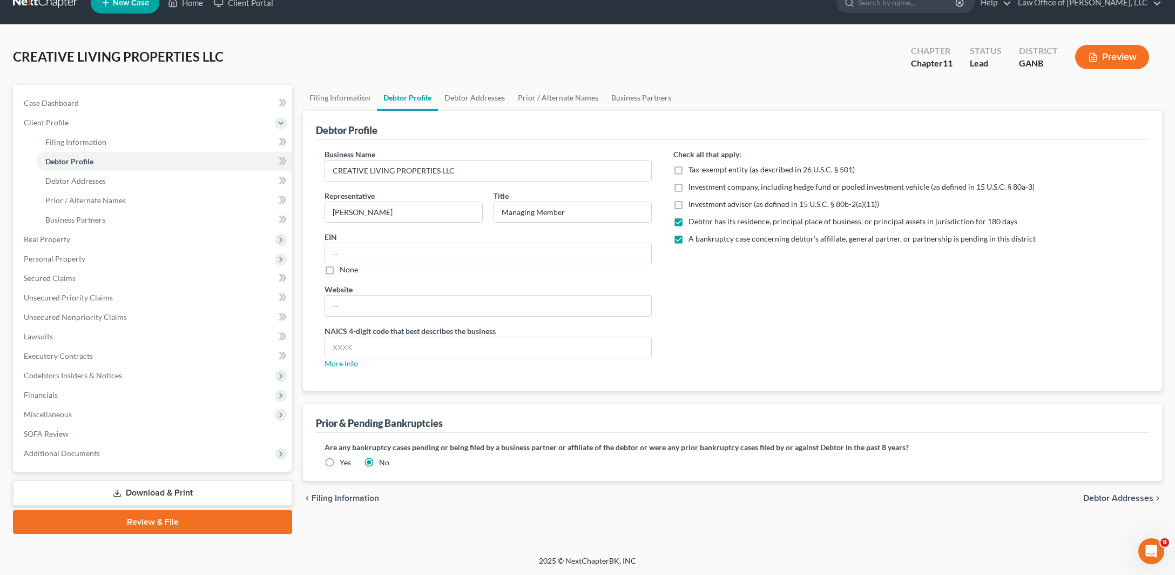 The image size is (1175, 575). Describe the element at coordinates (152, 493) in the screenshot. I see `a: Download & Print` at that location.